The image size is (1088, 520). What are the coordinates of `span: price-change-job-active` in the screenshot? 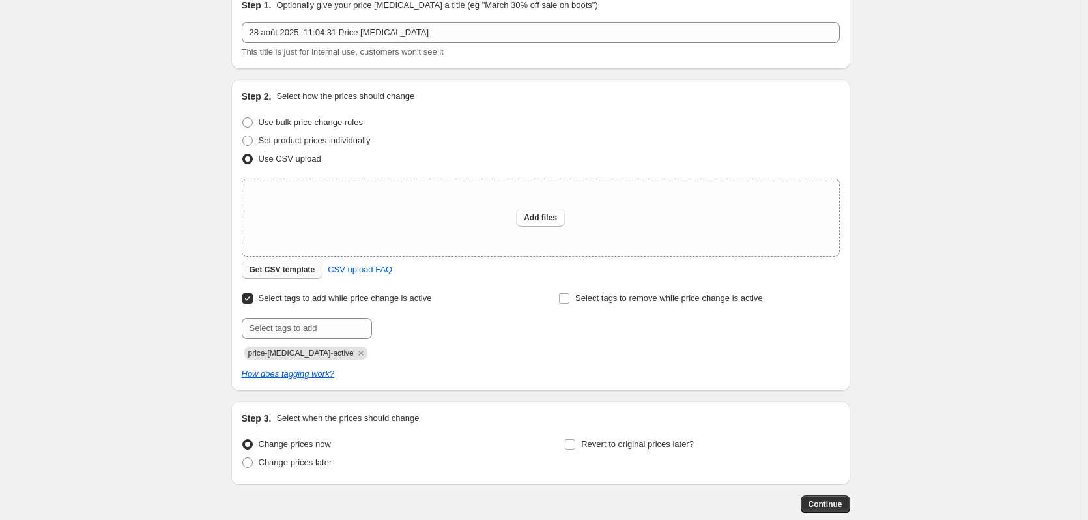 It's located at (301, 353).